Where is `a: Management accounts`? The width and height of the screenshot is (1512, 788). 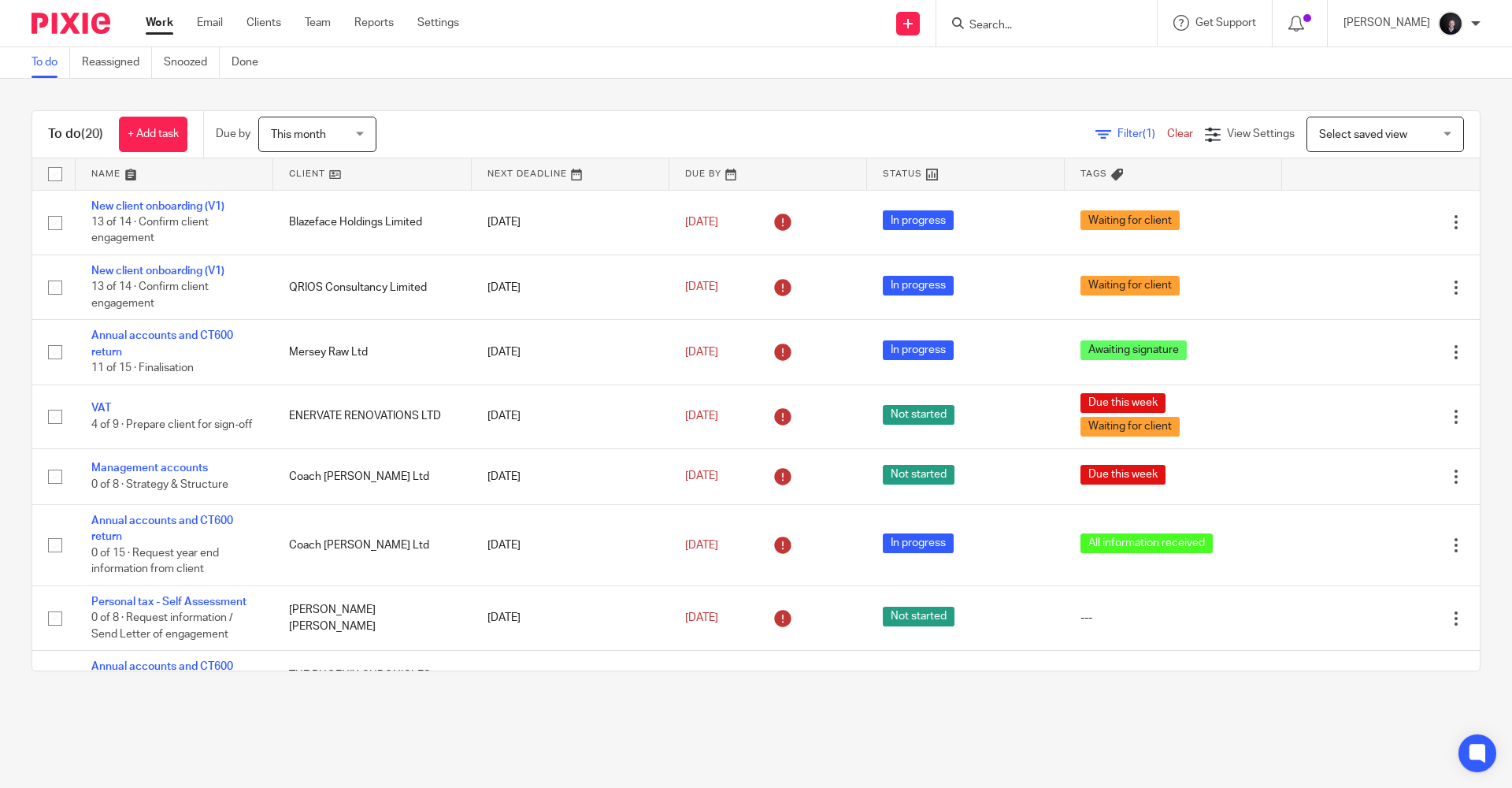 a: Management accounts is located at coordinates (149, 468).